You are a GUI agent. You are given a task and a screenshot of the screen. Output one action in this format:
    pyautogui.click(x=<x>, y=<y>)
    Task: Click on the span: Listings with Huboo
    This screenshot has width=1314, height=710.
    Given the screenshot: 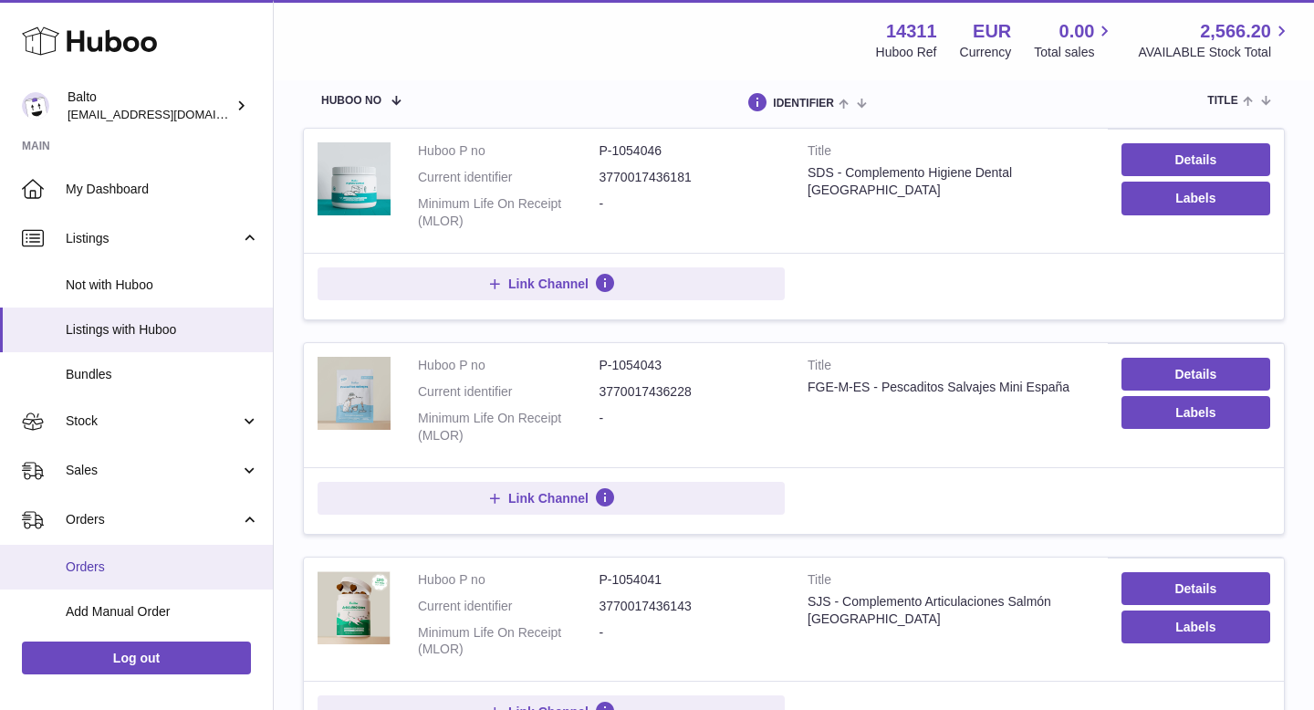 What is the action you would take?
    pyautogui.click(x=162, y=329)
    